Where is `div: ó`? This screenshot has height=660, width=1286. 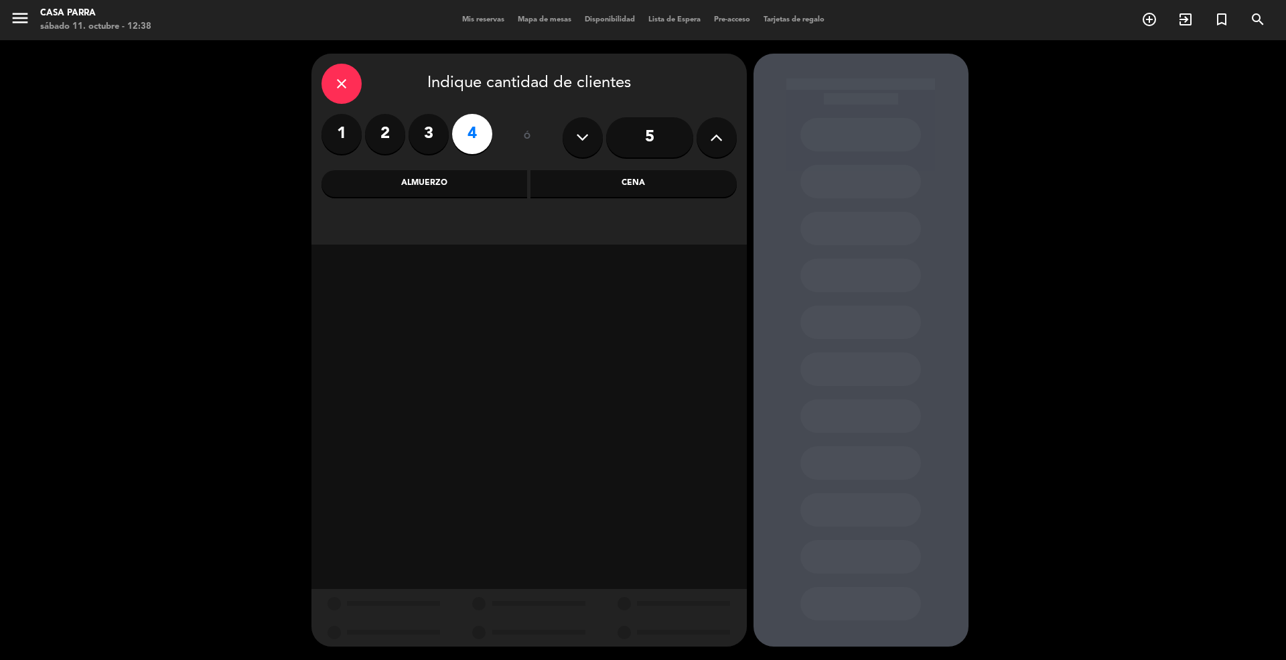
div: ó is located at coordinates (527, 137).